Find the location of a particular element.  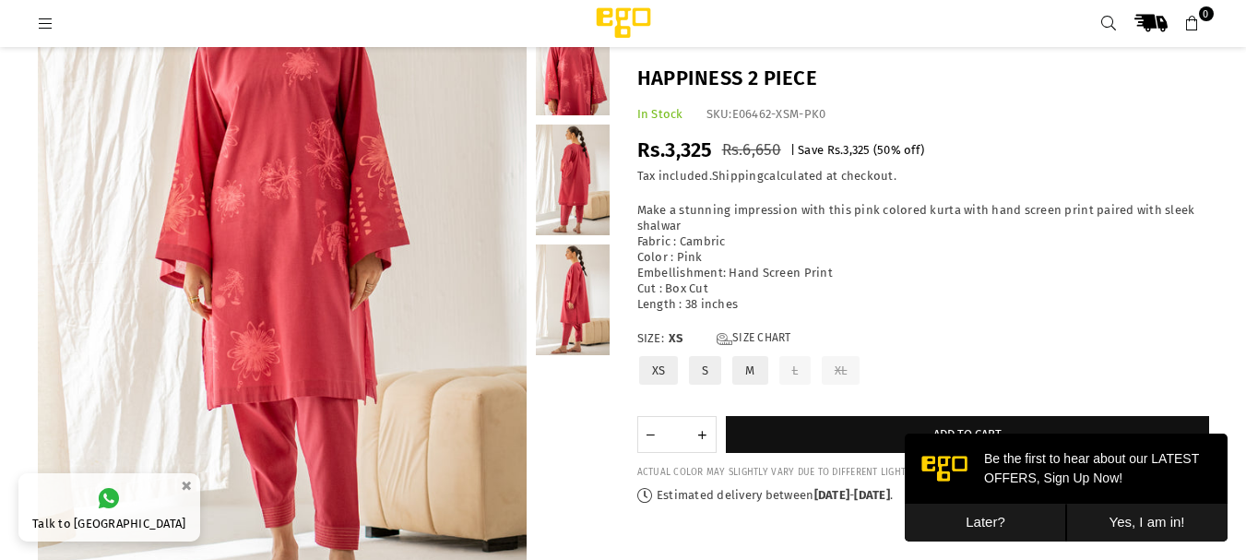

span: 0 is located at coordinates (1206, 14).